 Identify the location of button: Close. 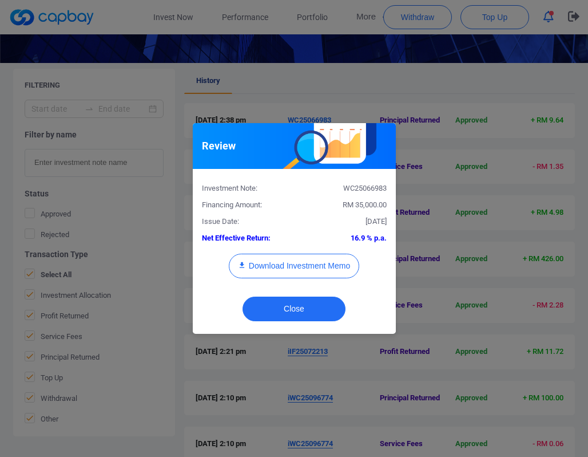
(294, 308).